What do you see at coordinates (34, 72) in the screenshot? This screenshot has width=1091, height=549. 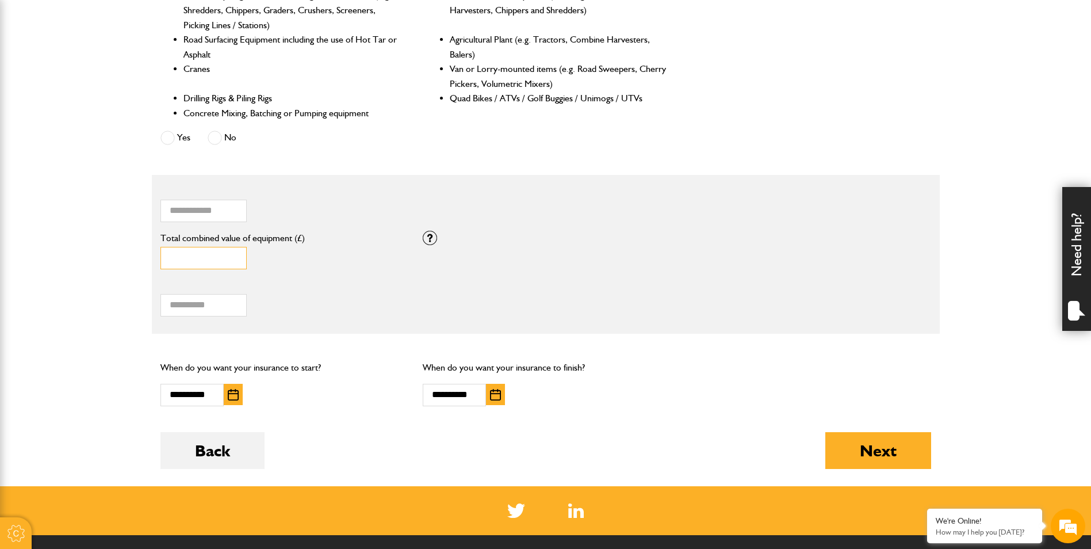 I see `img: d_20077148190_company_1631870298795_20077148190` at bounding box center [34, 72].